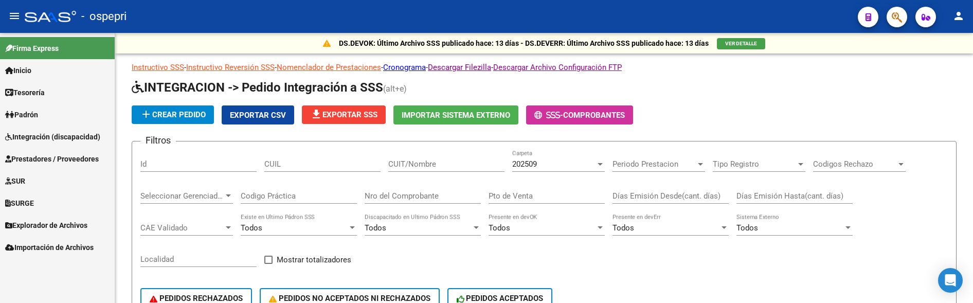 This screenshot has height=303, width=973. What do you see at coordinates (314, 260) in the screenshot?
I see `span: Mostrar totalizadores` at bounding box center [314, 260].